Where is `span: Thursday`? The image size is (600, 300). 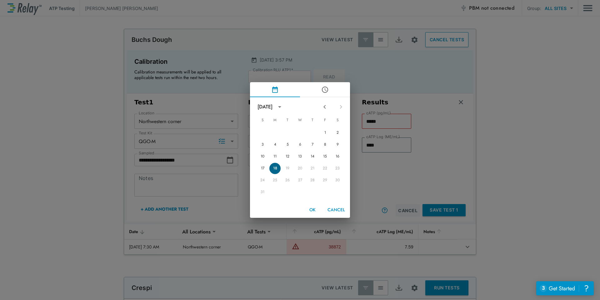
span: Thursday is located at coordinates (313, 120).